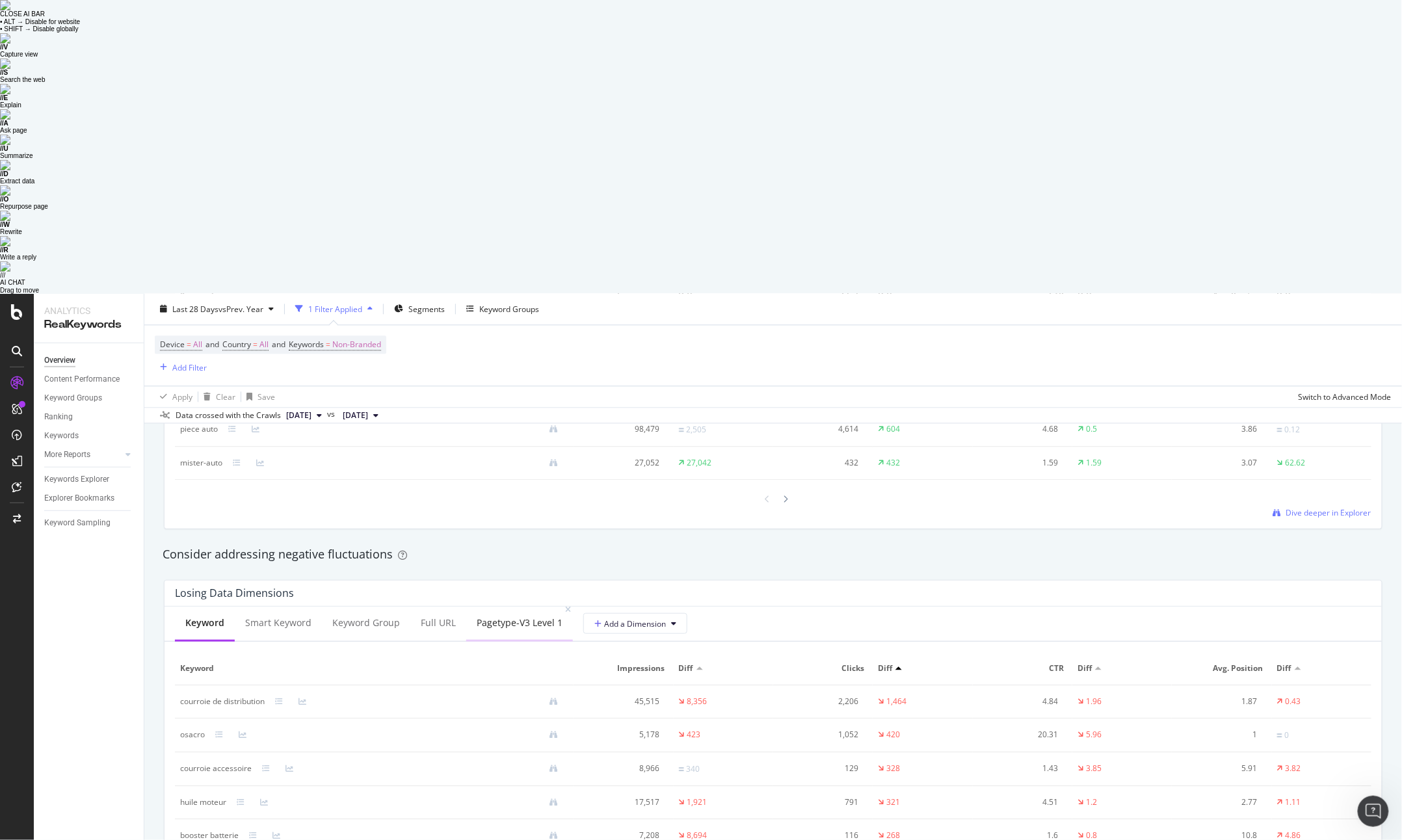 This screenshot has width=1402, height=840. I want to click on div: 1,921, so click(697, 802).